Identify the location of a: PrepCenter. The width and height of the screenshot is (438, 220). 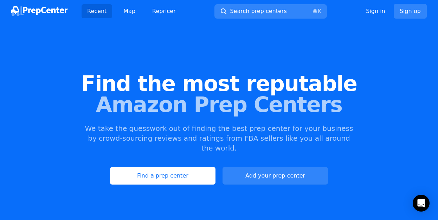
(39, 11).